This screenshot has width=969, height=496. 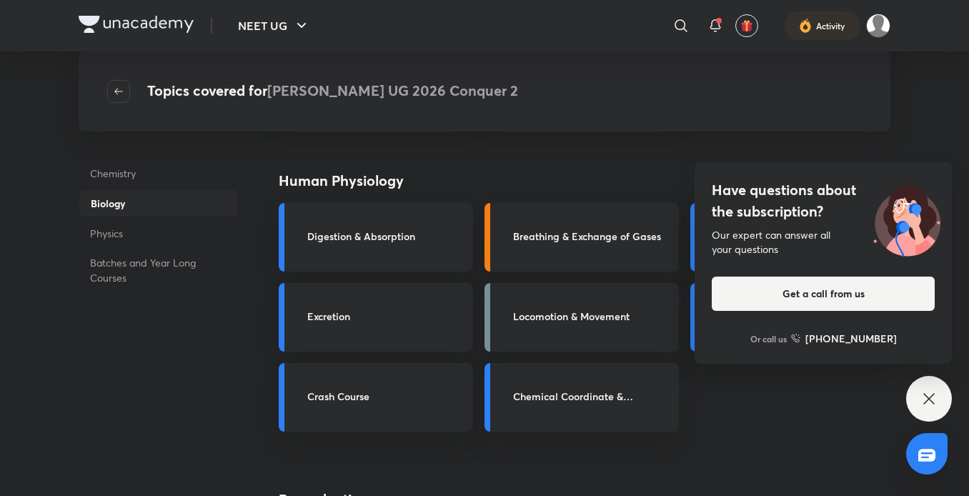 What do you see at coordinates (274, 26) in the screenshot?
I see `button: NEET UG` at bounding box center [274, 26].